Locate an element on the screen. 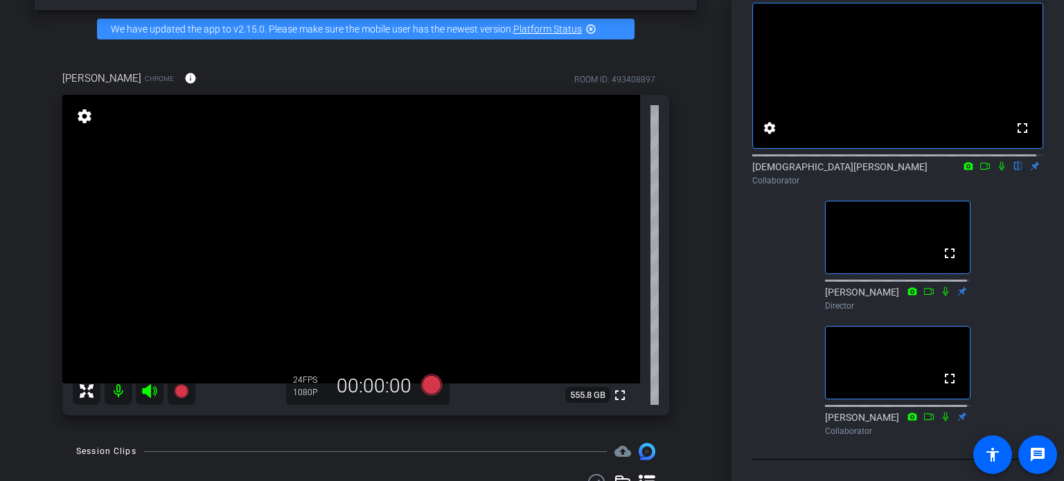 This screenshot has width=1064, height=481. span: 555.8 GB is located at coordinates (587, 396).